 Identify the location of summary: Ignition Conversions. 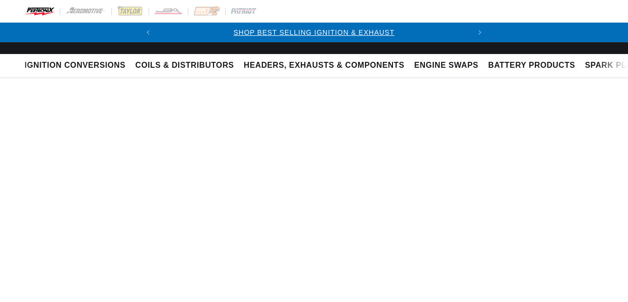
(78, 65).